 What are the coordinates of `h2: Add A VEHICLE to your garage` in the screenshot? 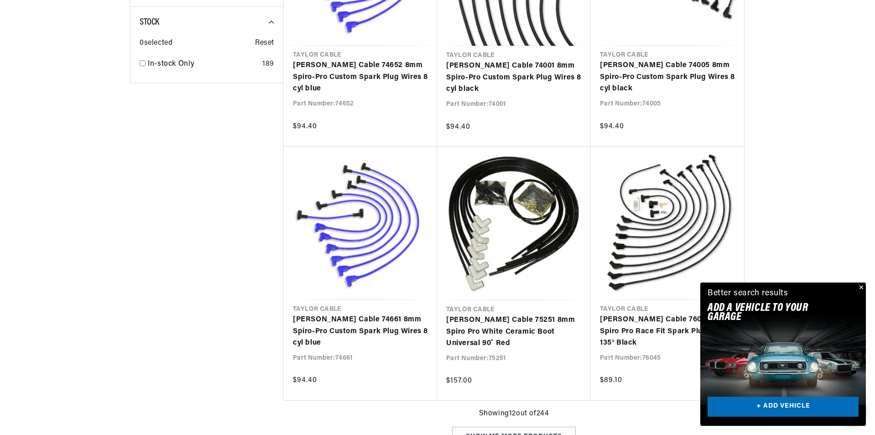 It's located at (771, 312).